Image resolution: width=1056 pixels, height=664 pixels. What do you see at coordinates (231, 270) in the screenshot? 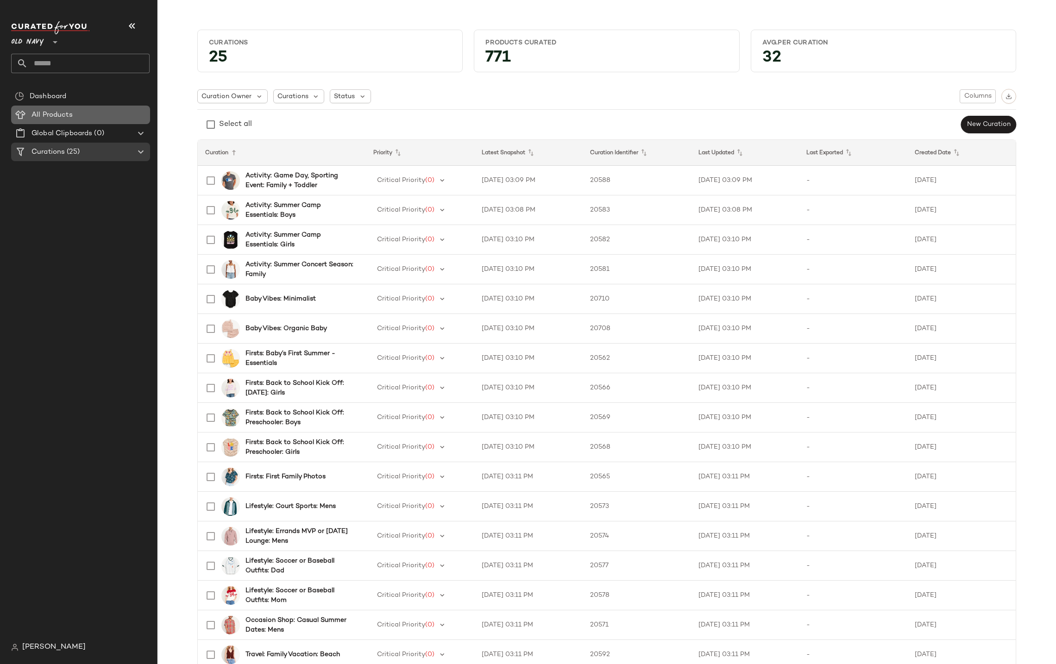
I see `img: cn59101136.jpg` at bounding box center [231, 270].